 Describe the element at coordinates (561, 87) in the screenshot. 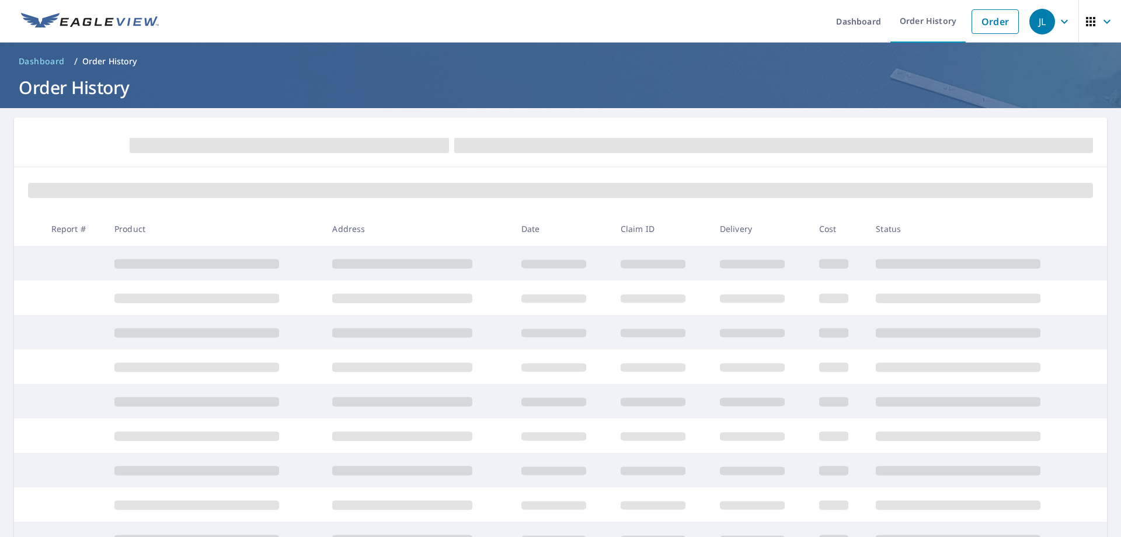

I see `h1: Order History` at that location.